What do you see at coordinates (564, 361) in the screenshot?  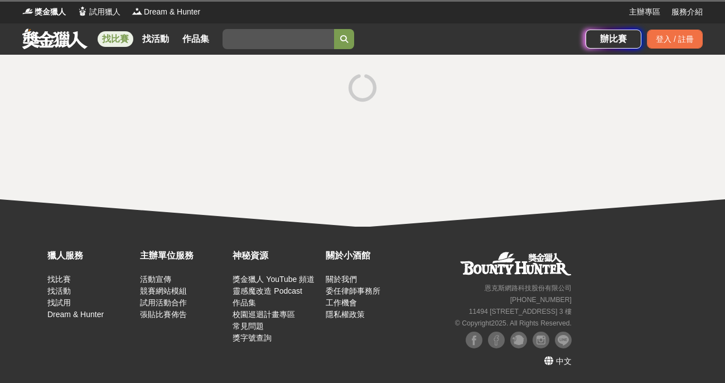 I see `span: 中文` at bounding box center [564, 361].